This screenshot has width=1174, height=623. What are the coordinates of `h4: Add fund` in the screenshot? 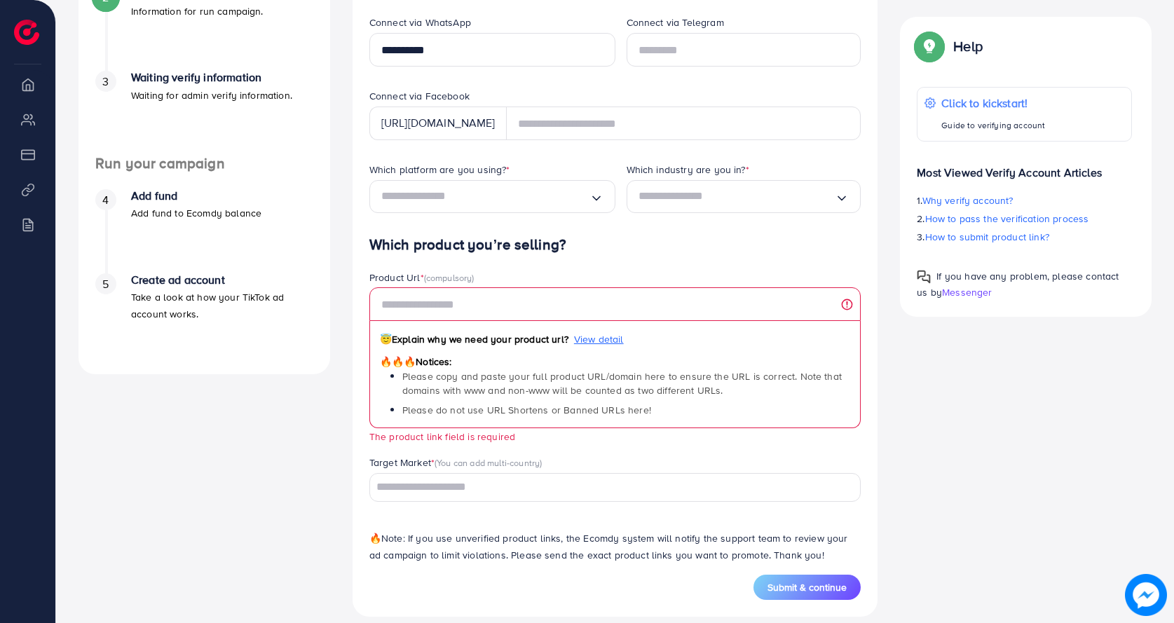 It's located at (196, 196).